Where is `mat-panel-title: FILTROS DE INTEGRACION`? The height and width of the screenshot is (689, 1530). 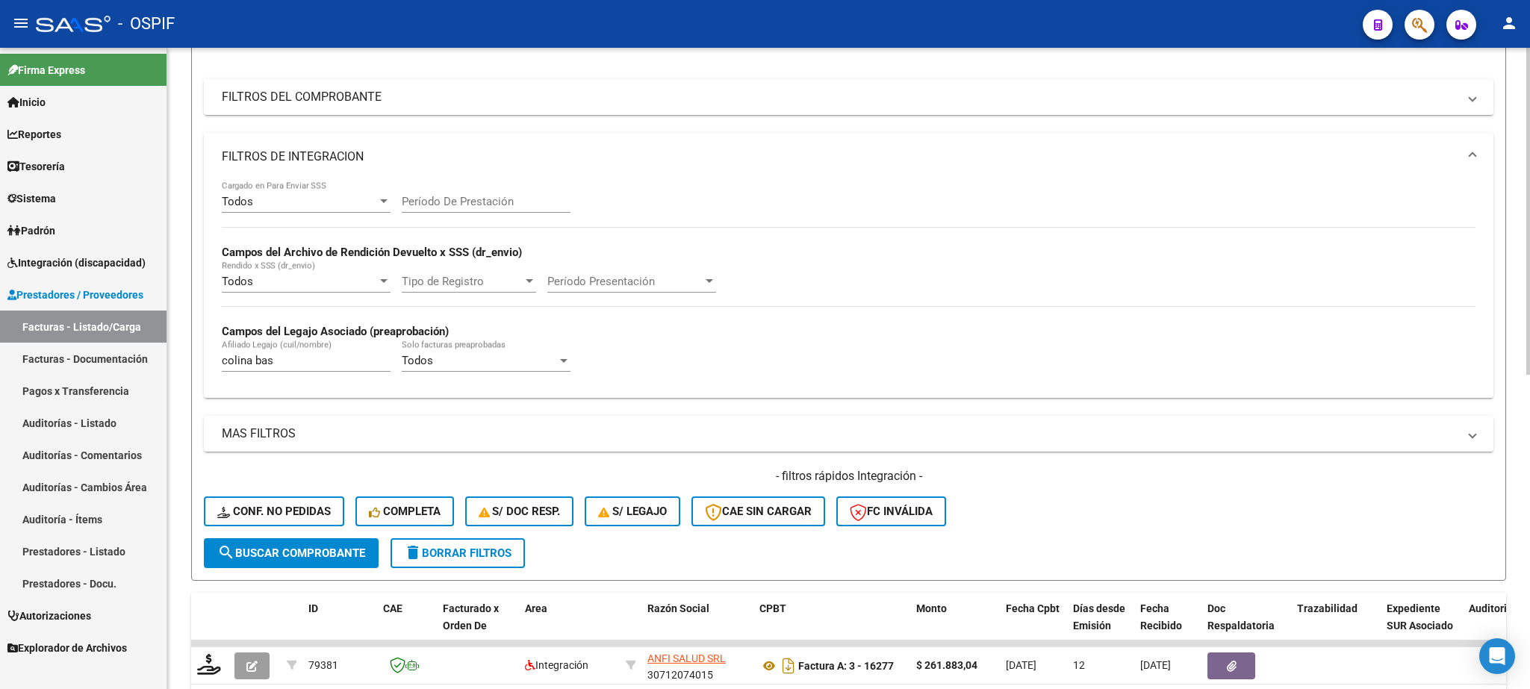 mat-panel-title: FILTROS DE INTEGRACION is located at coordinates (839, 157).